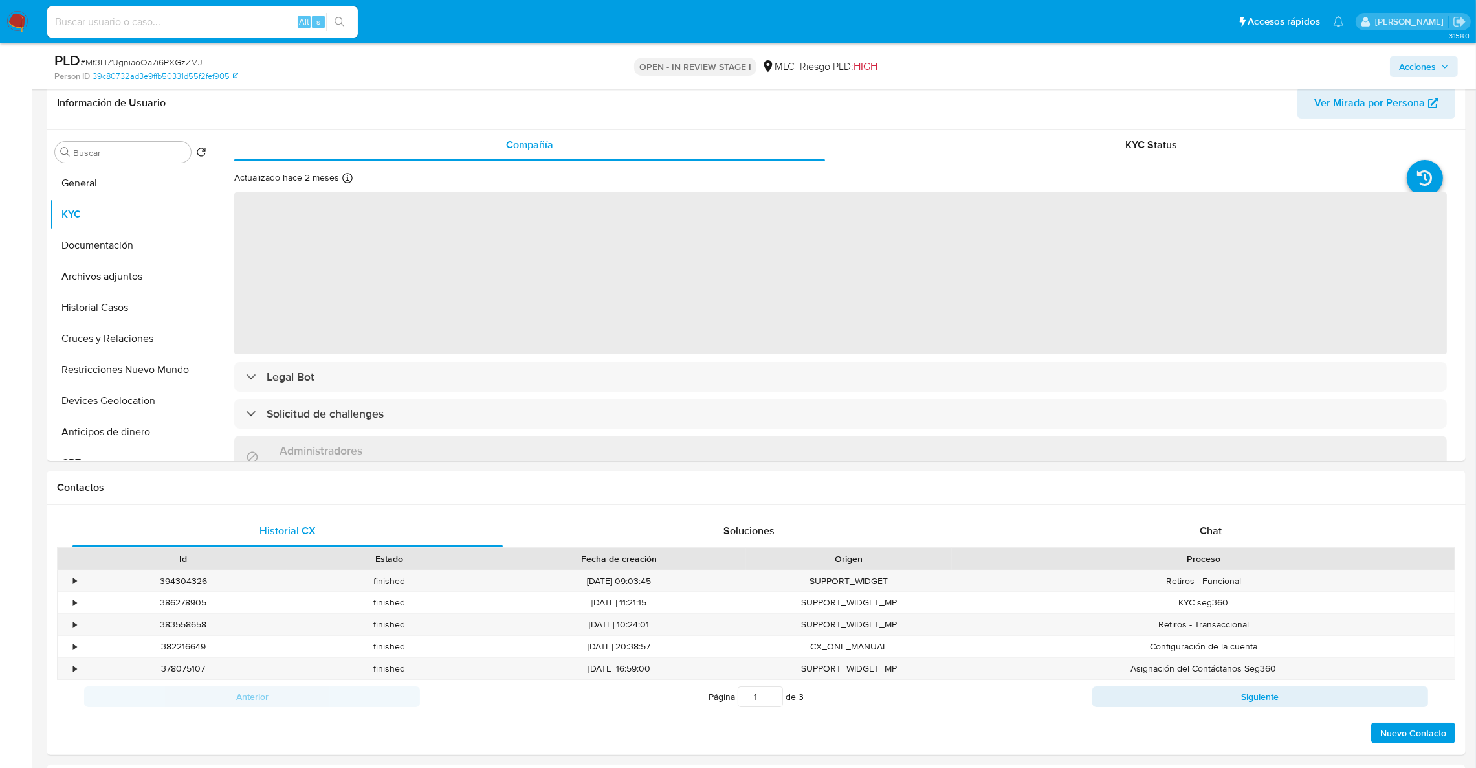  I want to click on div: Solicitud de challenges, so click(841, 414).